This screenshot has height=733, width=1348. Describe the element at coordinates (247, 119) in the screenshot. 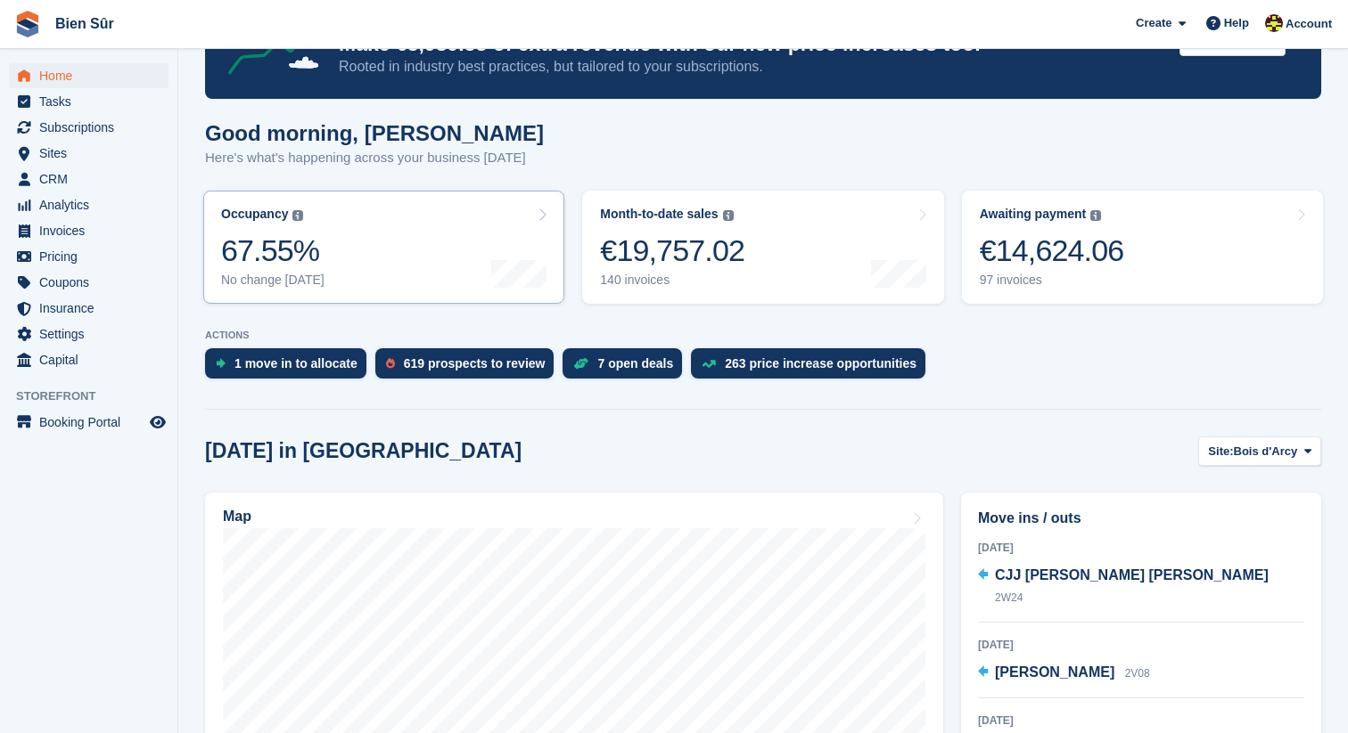

I see `div: Keywords by Traffic` at that location.